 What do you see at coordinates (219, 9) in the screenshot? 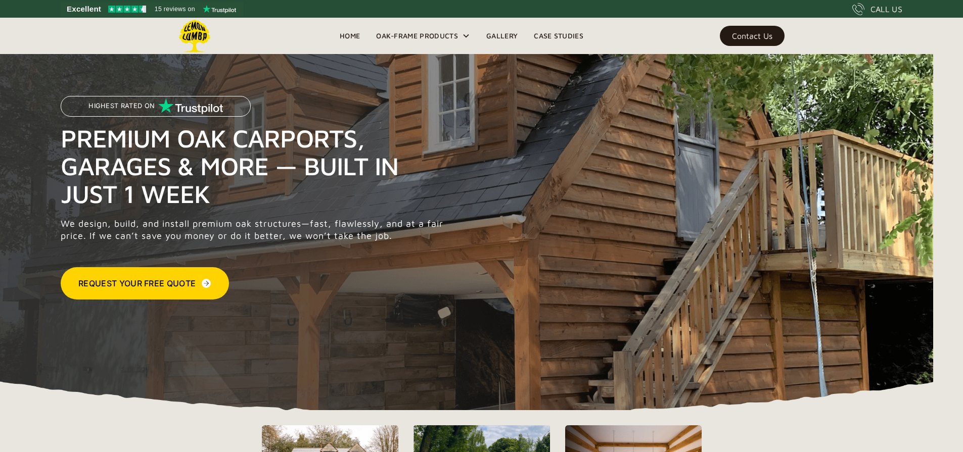
I see `img: Trustpilot logo` at bounding box center [219, 9].